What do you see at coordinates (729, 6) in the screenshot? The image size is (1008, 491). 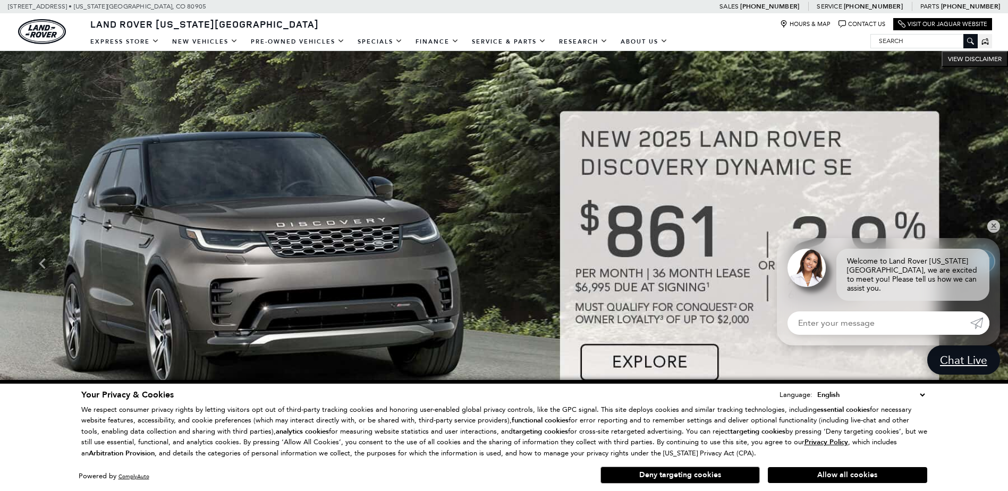 I see `span: Sales` at bounding box center [729, 6].